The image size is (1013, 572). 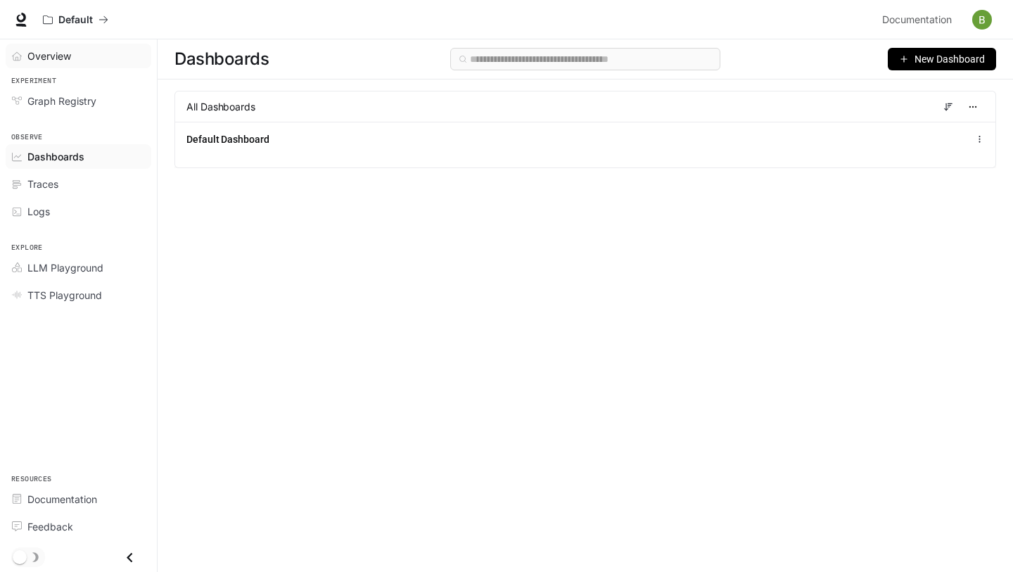 I want to click on a: Logs, so click(x=78, y=211).